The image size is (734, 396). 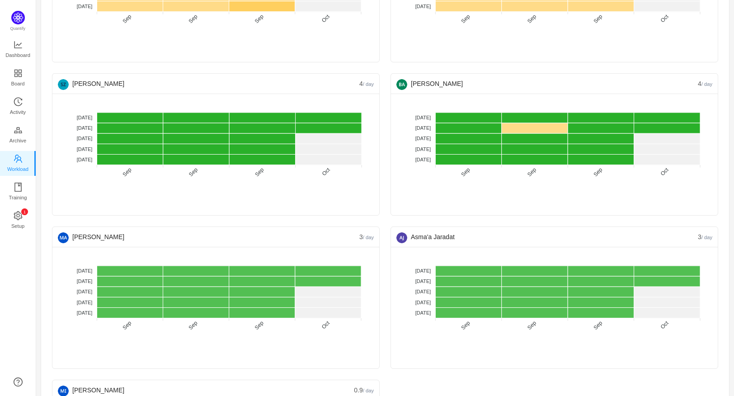 I want to click on a: icon: settingSetup, so click(x=18, y=221).